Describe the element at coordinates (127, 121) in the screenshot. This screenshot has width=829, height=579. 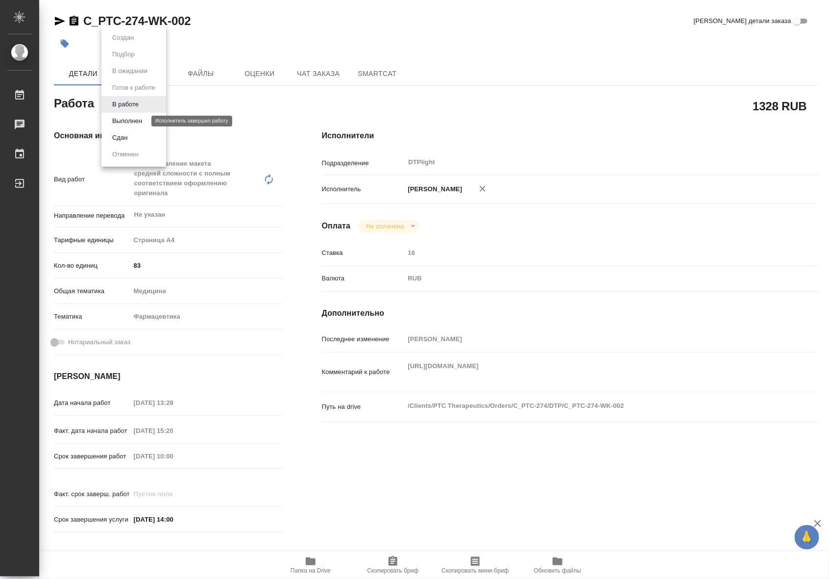
I see `button: Выполнен` at that location.